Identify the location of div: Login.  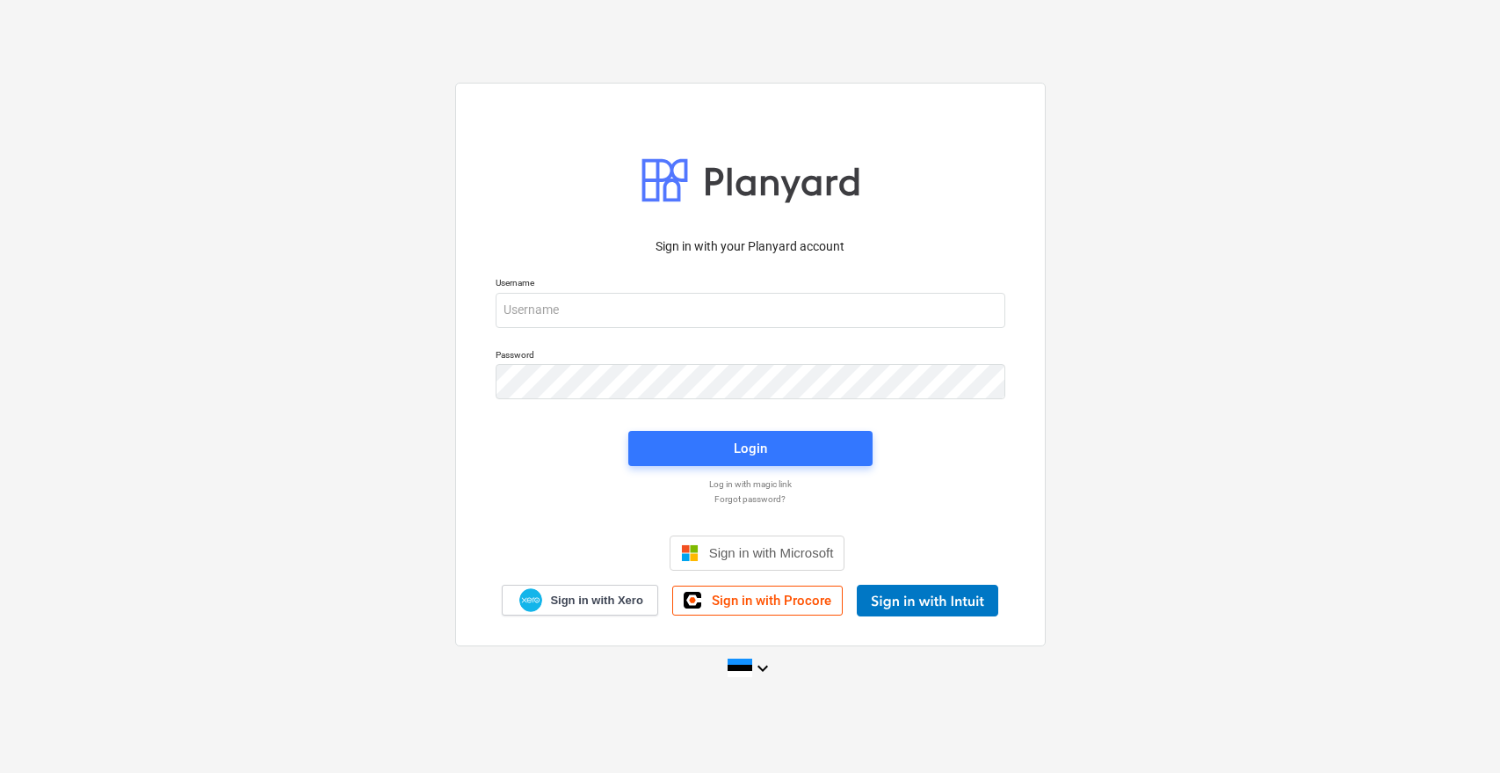
(751, 448).